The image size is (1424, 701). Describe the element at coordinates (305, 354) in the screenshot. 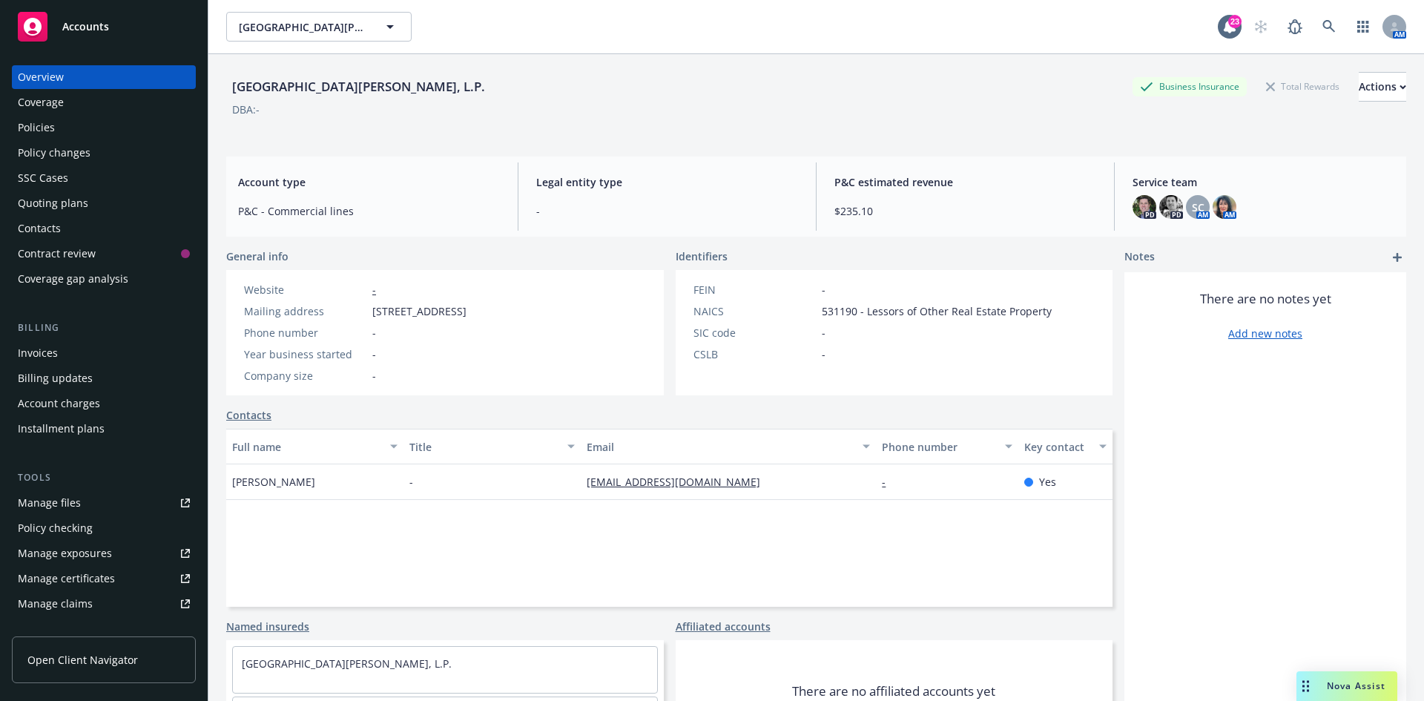

I see `div: Year business started` at that location.